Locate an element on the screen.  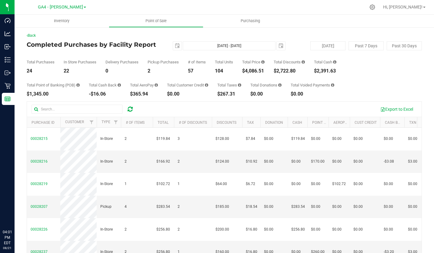
a: Cash is located at coordinates (298, 123).